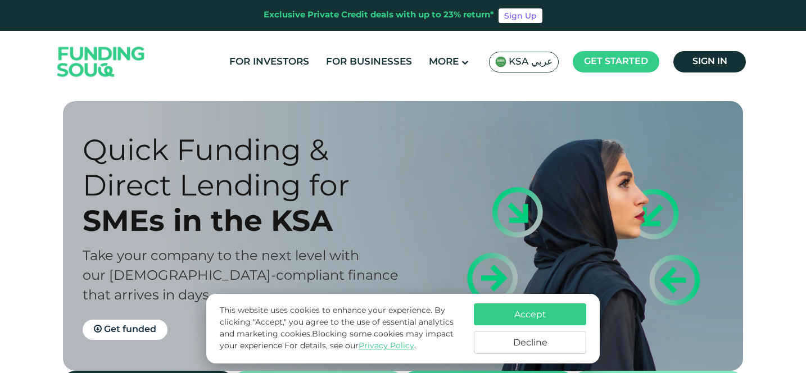  What do you see at coordinates (501, 62) in the screenshot?
I see `img: SA Flag` at bounding box center [501, 62].